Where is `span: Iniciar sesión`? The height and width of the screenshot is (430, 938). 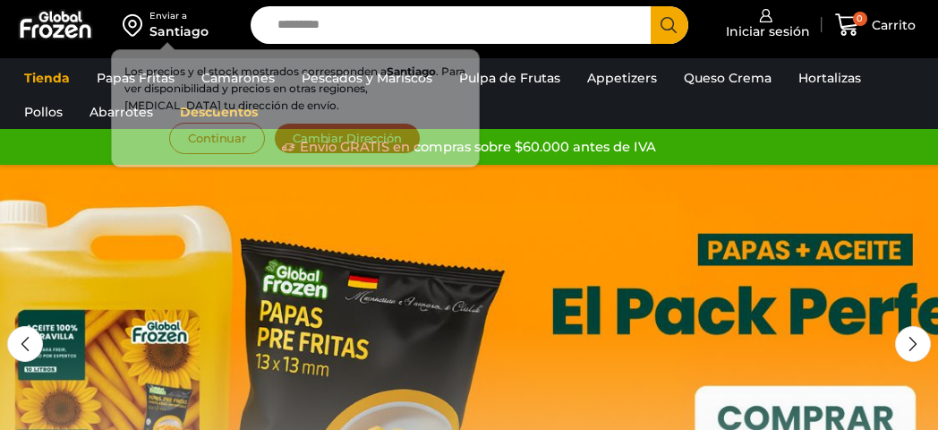
span: Iniciar sesión is located at coordinates (766, 31).